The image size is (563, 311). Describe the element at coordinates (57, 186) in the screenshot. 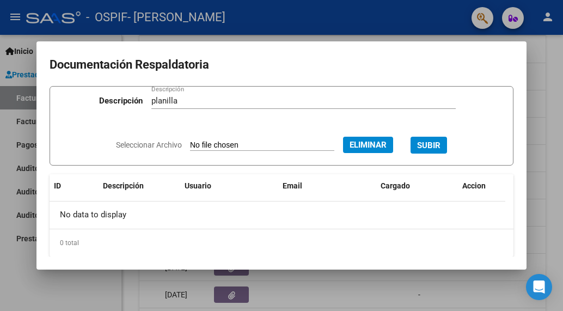

I see `span: ID` at that location.